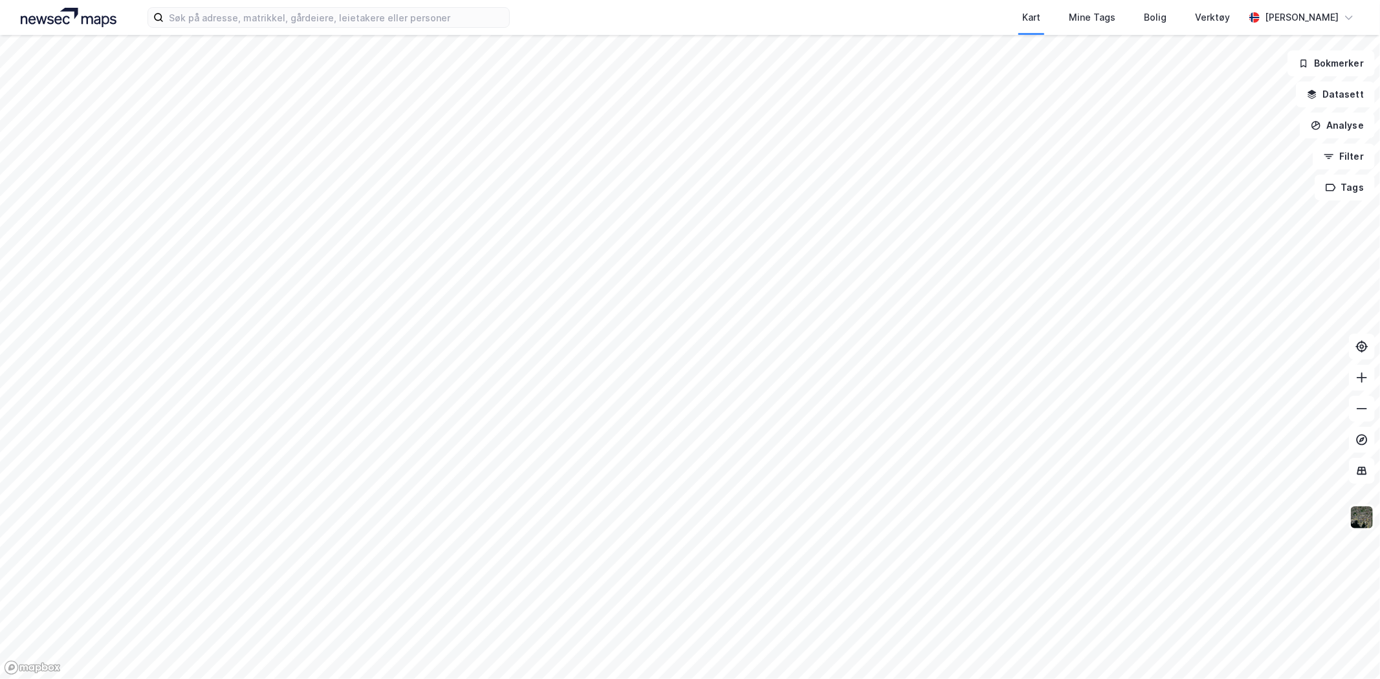  I want to click on div: Mine Tags, so click(1092, 17).